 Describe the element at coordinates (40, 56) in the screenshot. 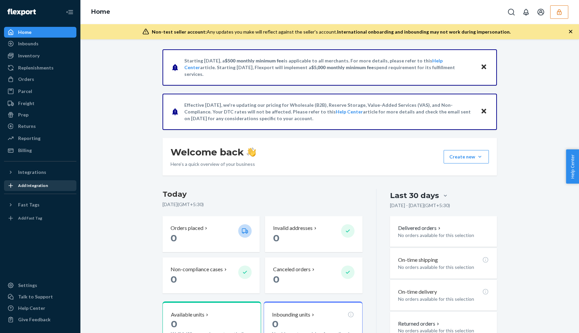

I see `a: Inventory` at that location.